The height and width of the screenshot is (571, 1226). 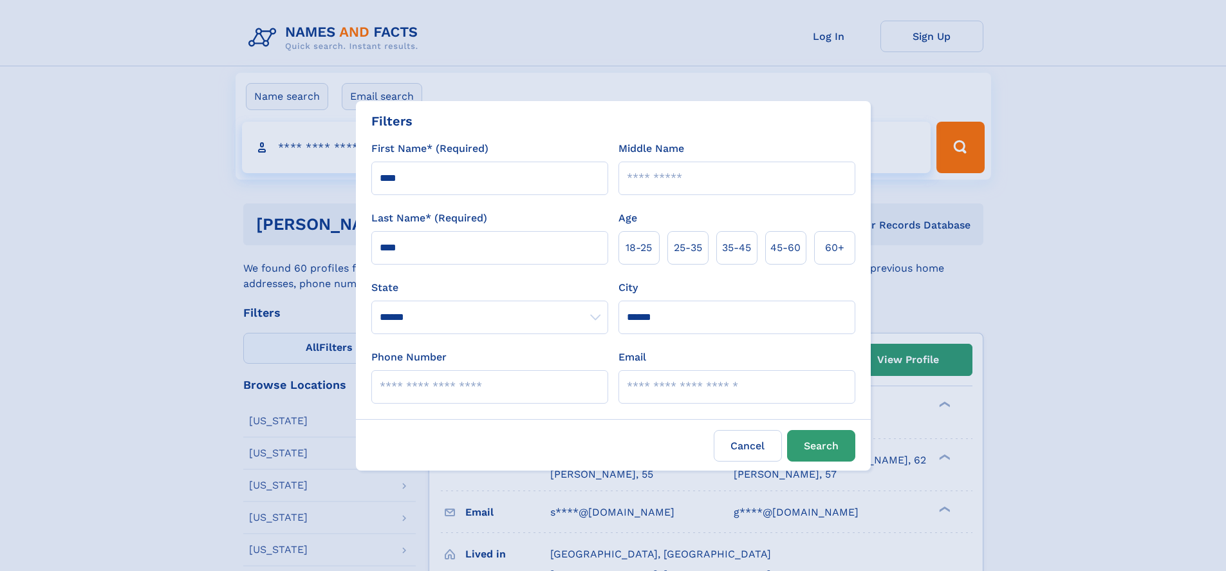 What do you see at coordinates (785, 248) in the screenshot?
I see `span: 45‑60` at bounding box center [785, 248].